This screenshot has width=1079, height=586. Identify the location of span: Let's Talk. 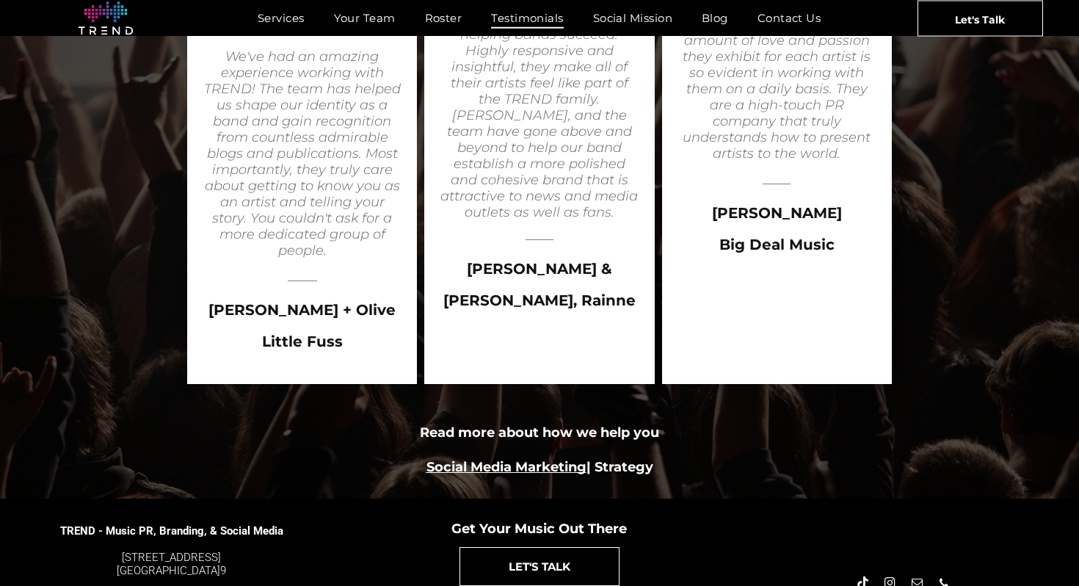
(980, 19).